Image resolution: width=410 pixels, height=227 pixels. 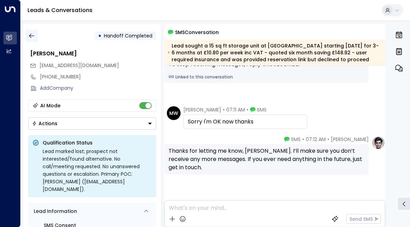 I want to click on a: Leads & Conversations, so click(x=60, y=10).